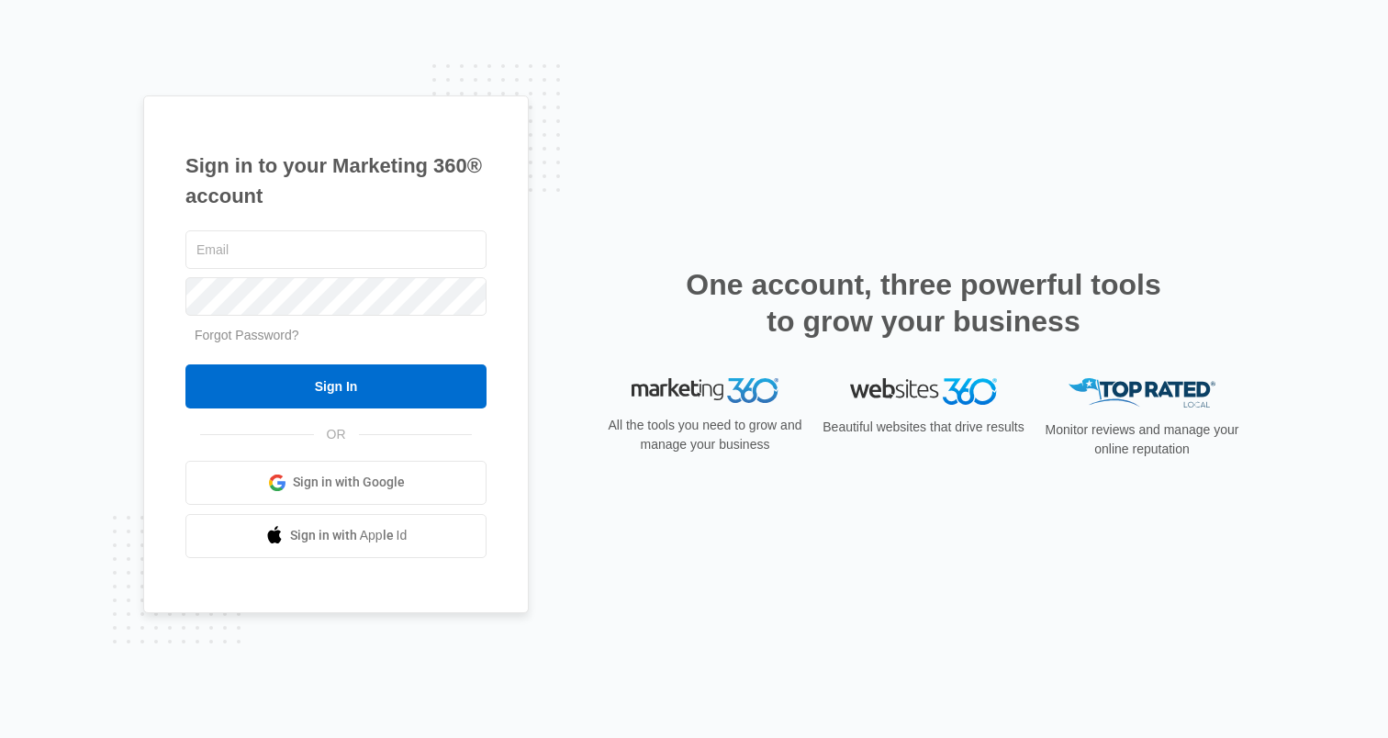 This screenshot has width=1388, height=738. What do you see at coordinates (1142, 393) in the screenshot?
I see `img: Top Rated Local` at bounding box center [1142, 393].